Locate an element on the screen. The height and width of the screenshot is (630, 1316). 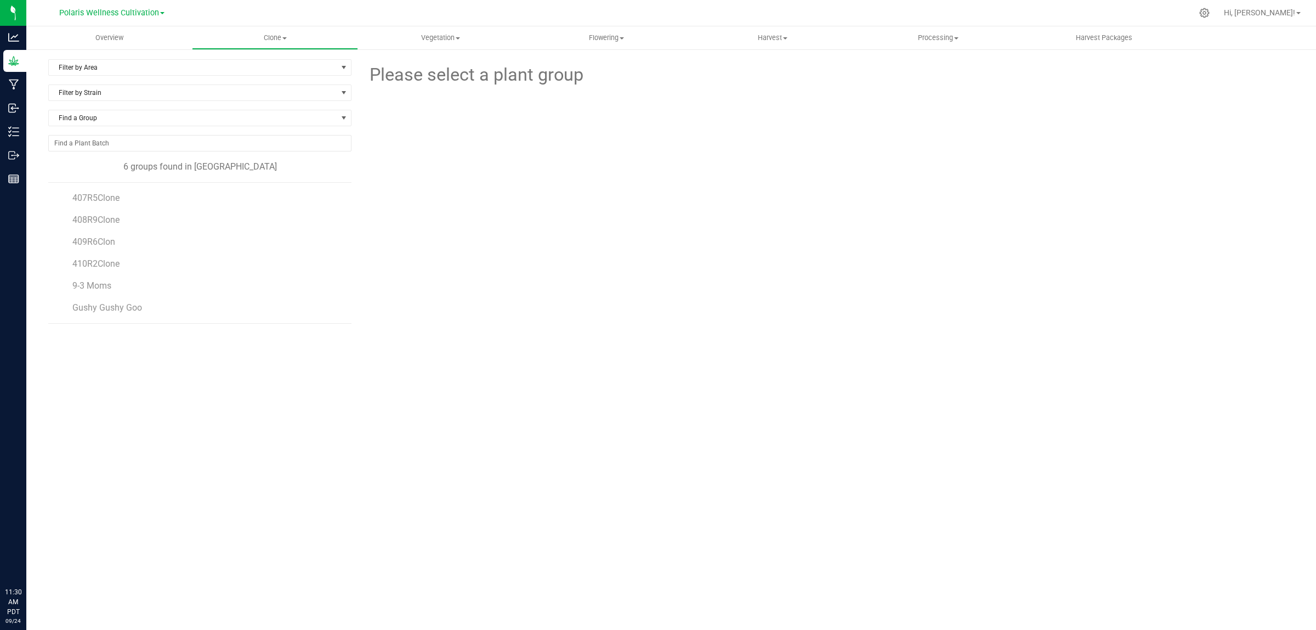
a: Flowering is located at coordinates (607, 38).